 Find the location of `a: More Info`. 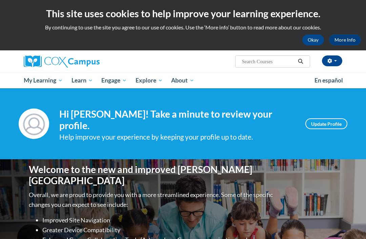

a: More Info is located at coordinates (345, 40).